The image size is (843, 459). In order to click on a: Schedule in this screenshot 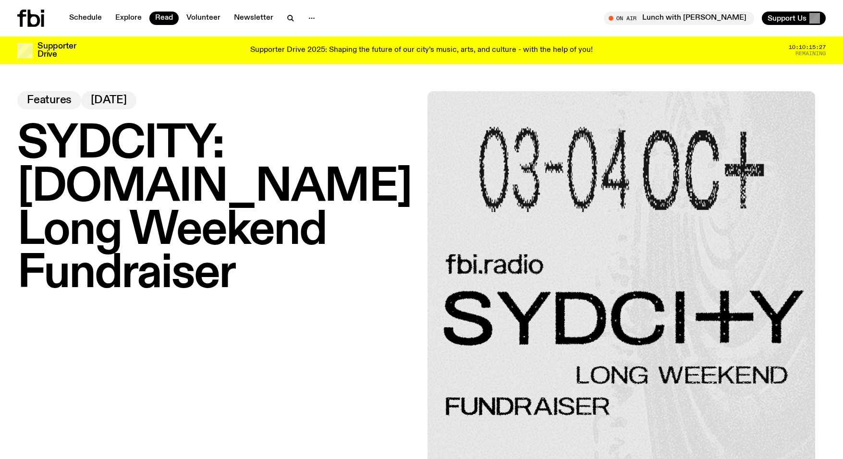, I will do `click(85, 18)`.